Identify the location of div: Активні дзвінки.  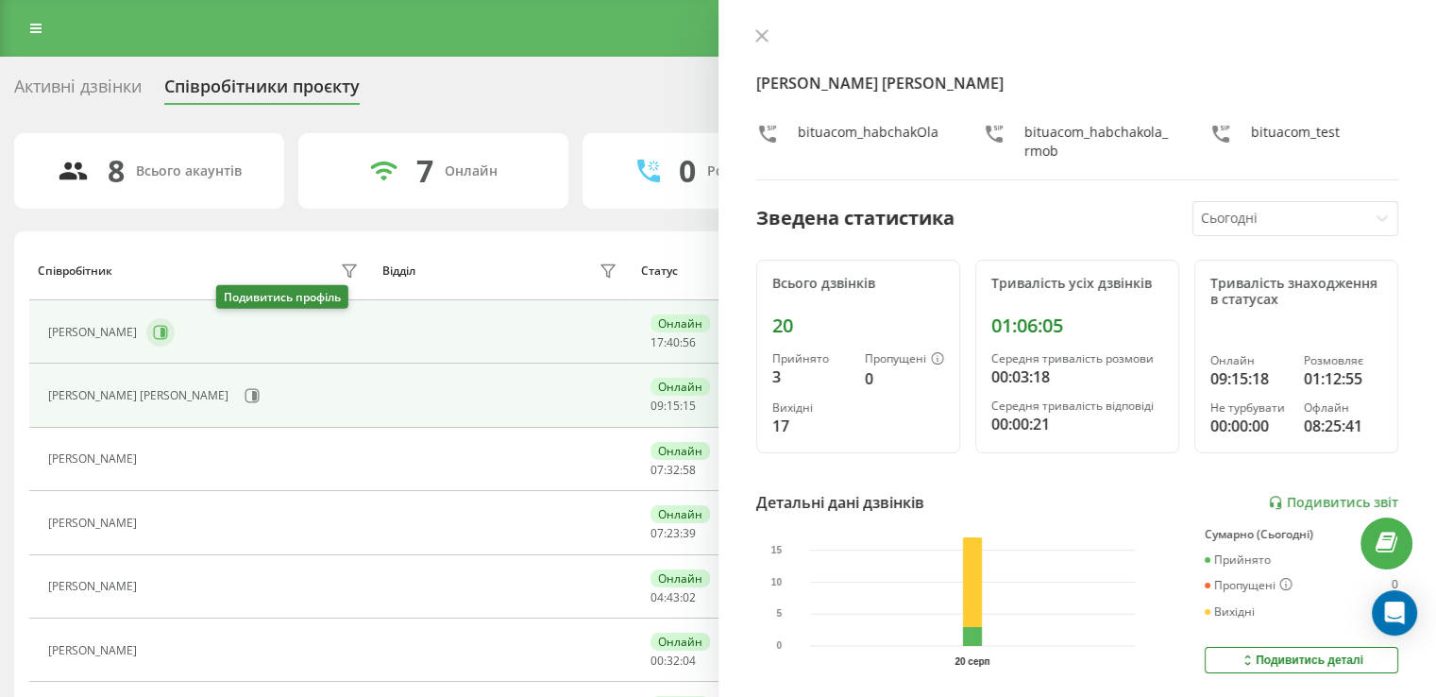
(77, 91).